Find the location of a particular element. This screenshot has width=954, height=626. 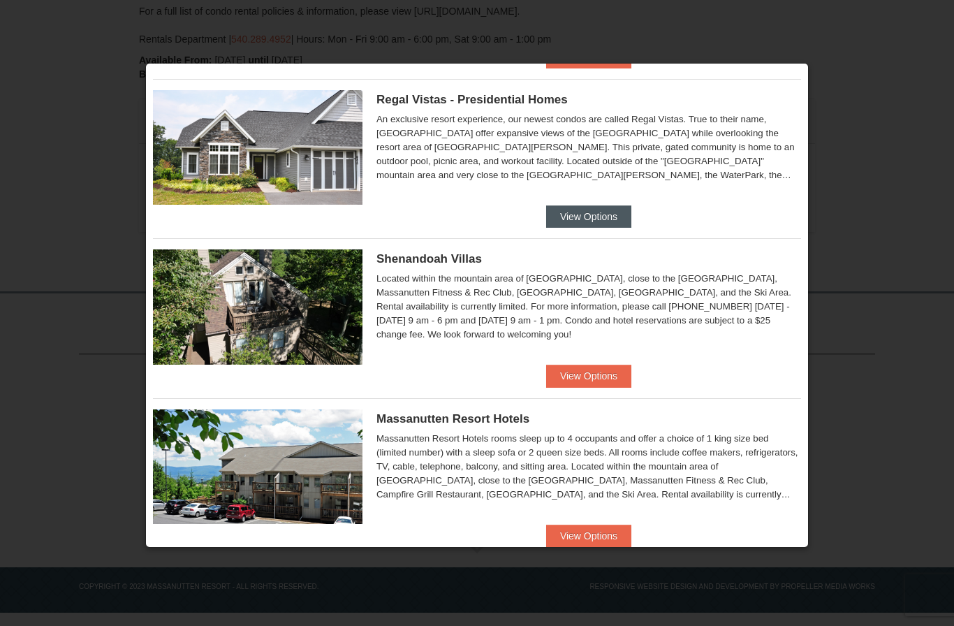

img: 19219019-2-e70bf45f.jpg is located at coordinates (258, 307).